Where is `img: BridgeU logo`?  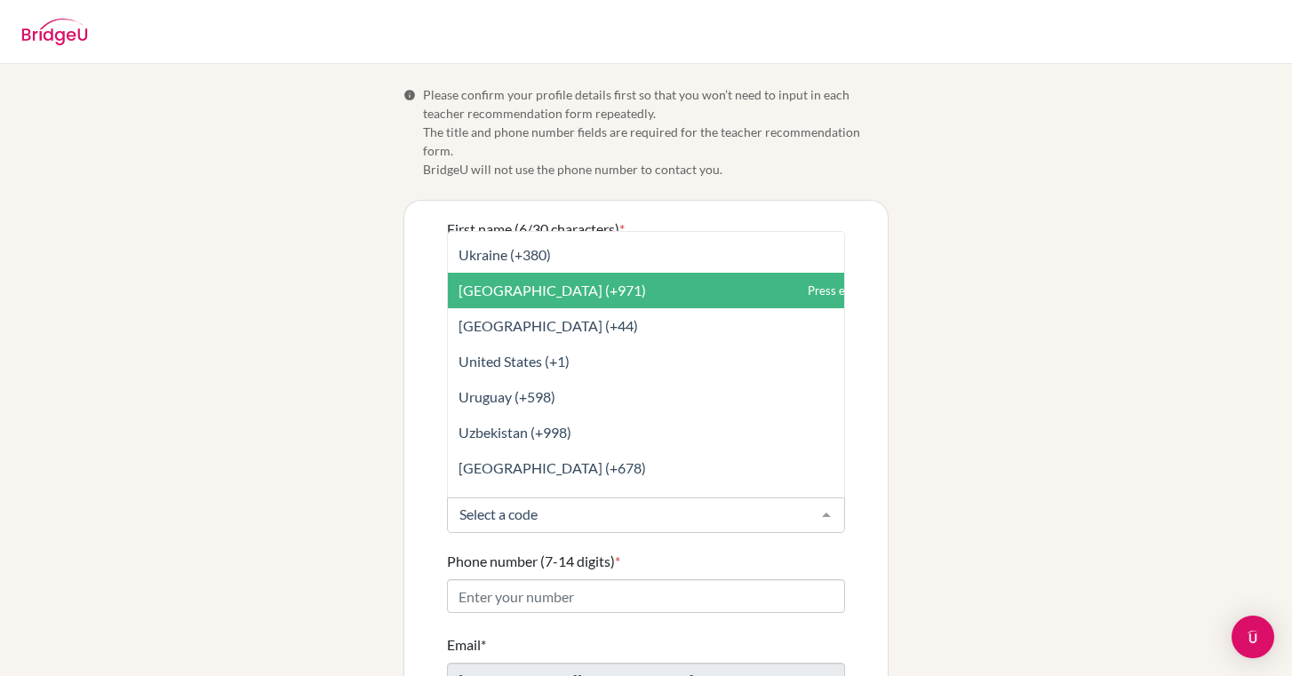
img: BridgeU logo is located at coordinates (54, 32).